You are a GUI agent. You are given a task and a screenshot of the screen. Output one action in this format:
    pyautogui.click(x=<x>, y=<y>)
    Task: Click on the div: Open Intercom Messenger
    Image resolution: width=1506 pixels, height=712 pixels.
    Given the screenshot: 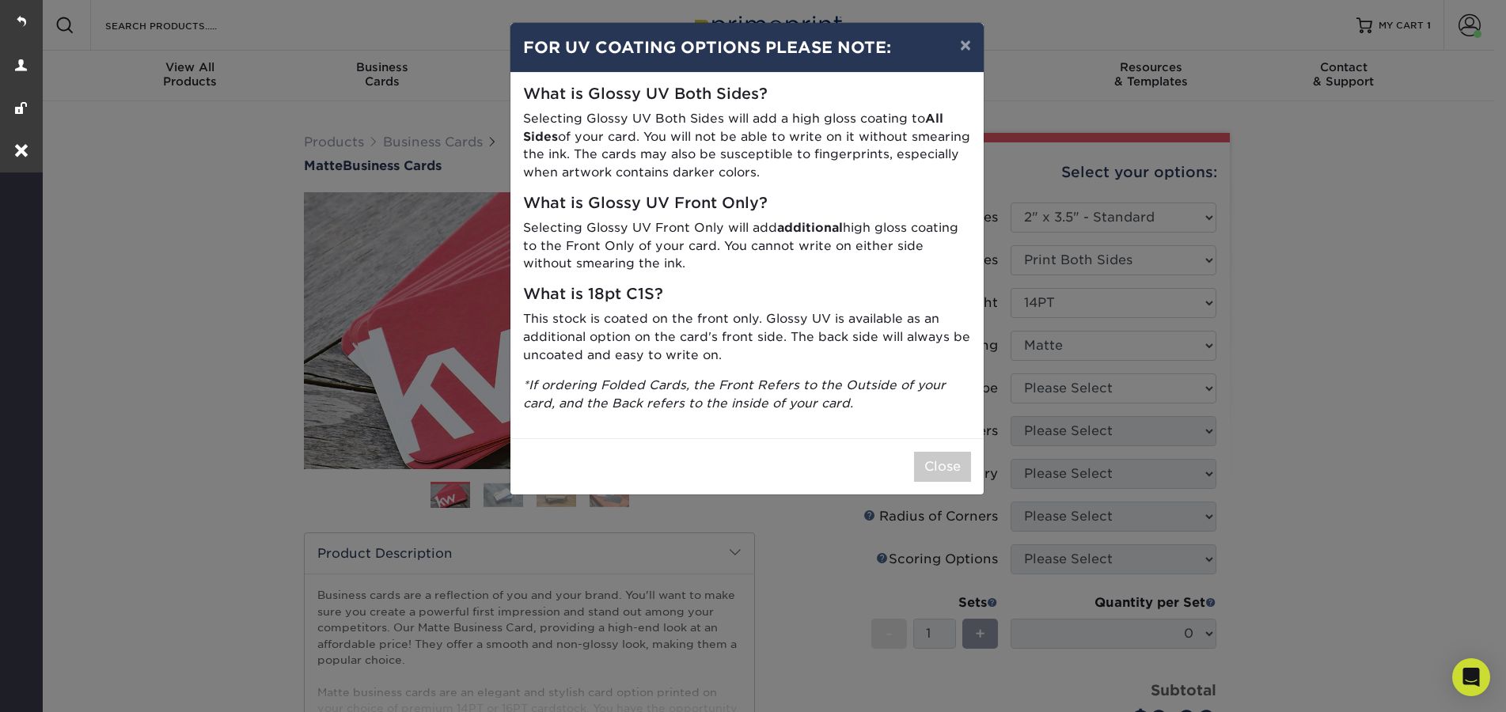 What is the action you would take?
    pyautogui.click(x=1471, y=677)
    